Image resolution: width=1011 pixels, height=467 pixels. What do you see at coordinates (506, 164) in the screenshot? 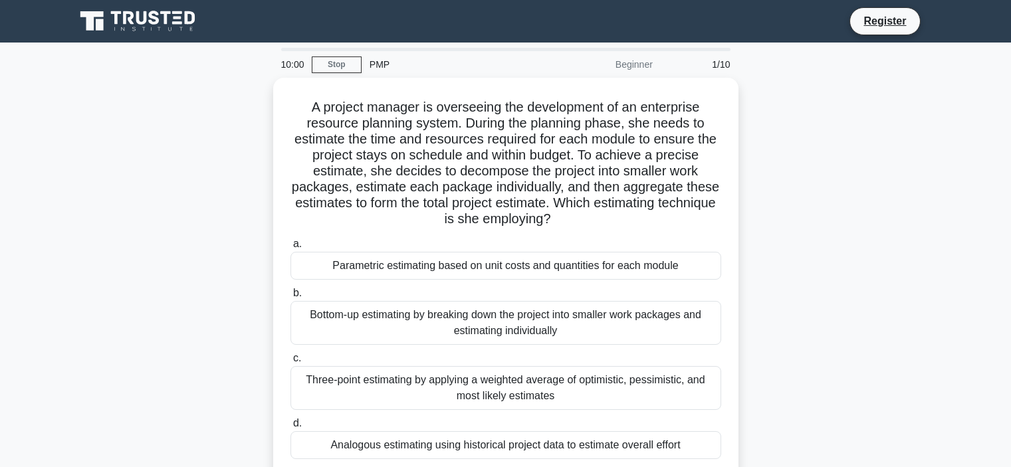
I see `h5: A project manager is overseeing the development of an enterprise resource planning system. During...` at bounding box center [506, 164].